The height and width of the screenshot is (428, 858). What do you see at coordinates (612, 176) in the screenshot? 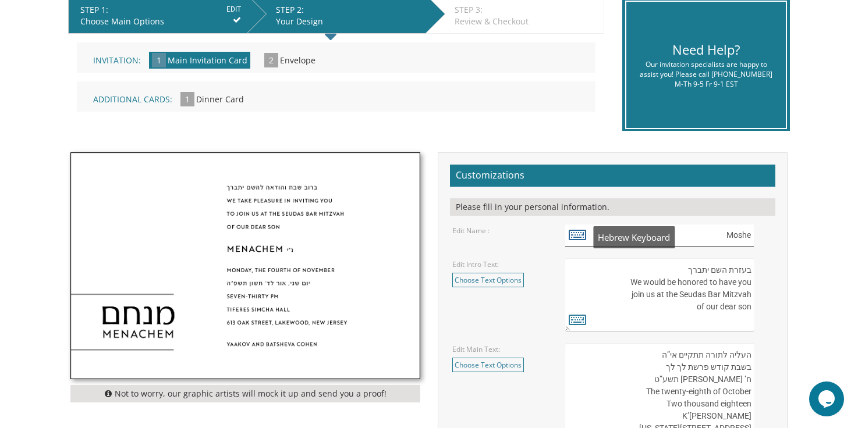
I see `h2: Customizations` at bounding box center [612, 176].